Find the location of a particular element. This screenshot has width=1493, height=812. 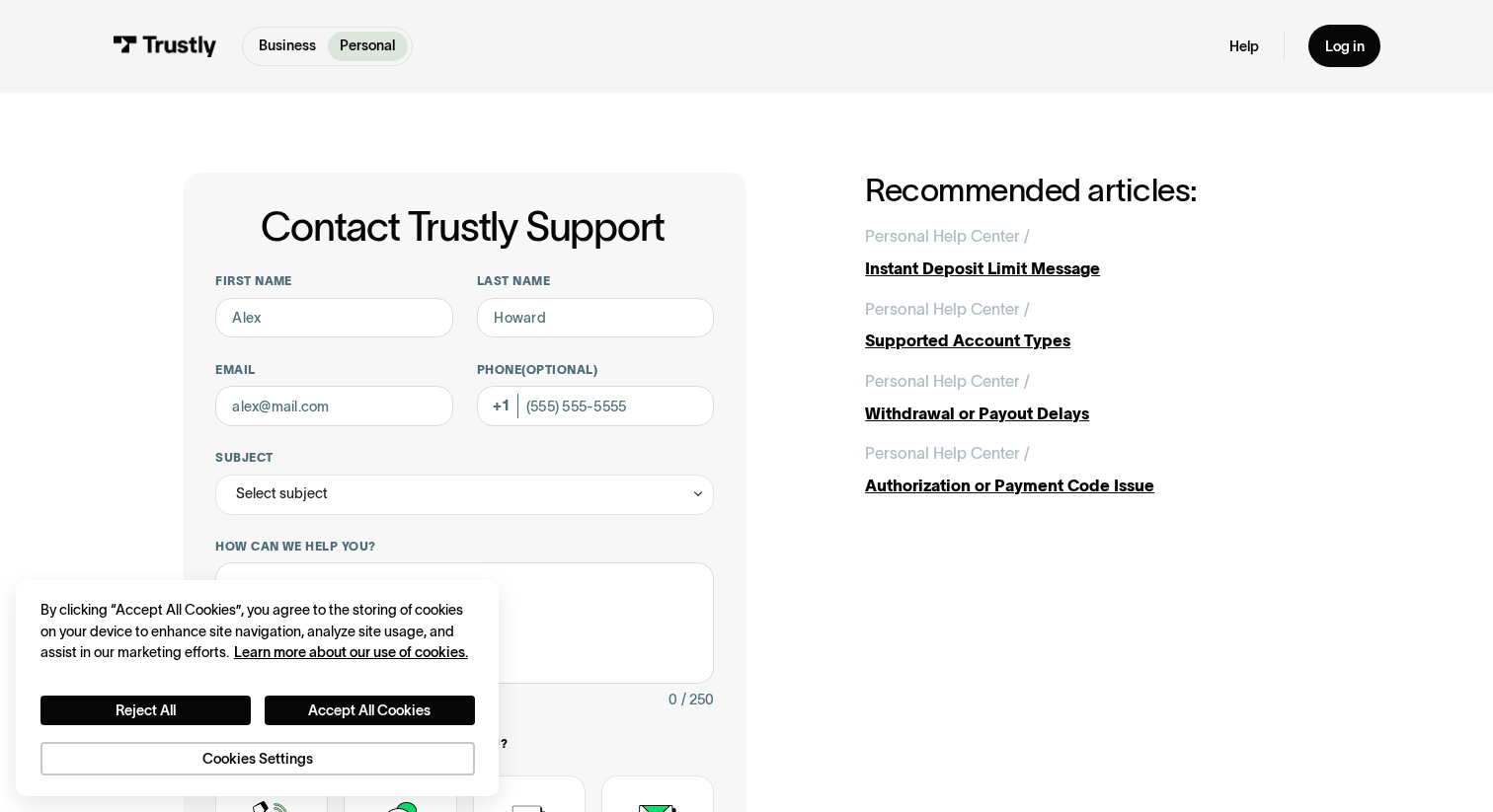

a: Personal Help Center /Instant Deposit Limit Message is located at coordinates (1087, 252).